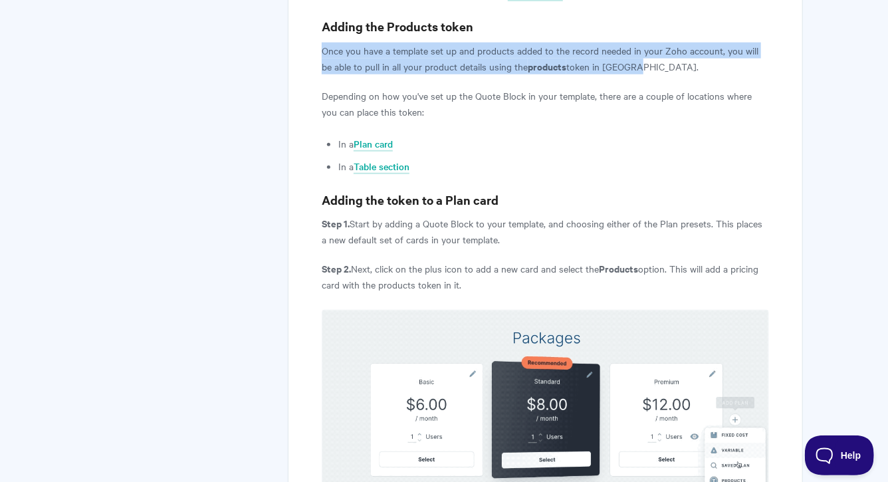 The image size is (888, 482). I want to click on p: Next, click on the plus icon to add a new card and select the option. This will add a pricing car..., so click(545, 276).